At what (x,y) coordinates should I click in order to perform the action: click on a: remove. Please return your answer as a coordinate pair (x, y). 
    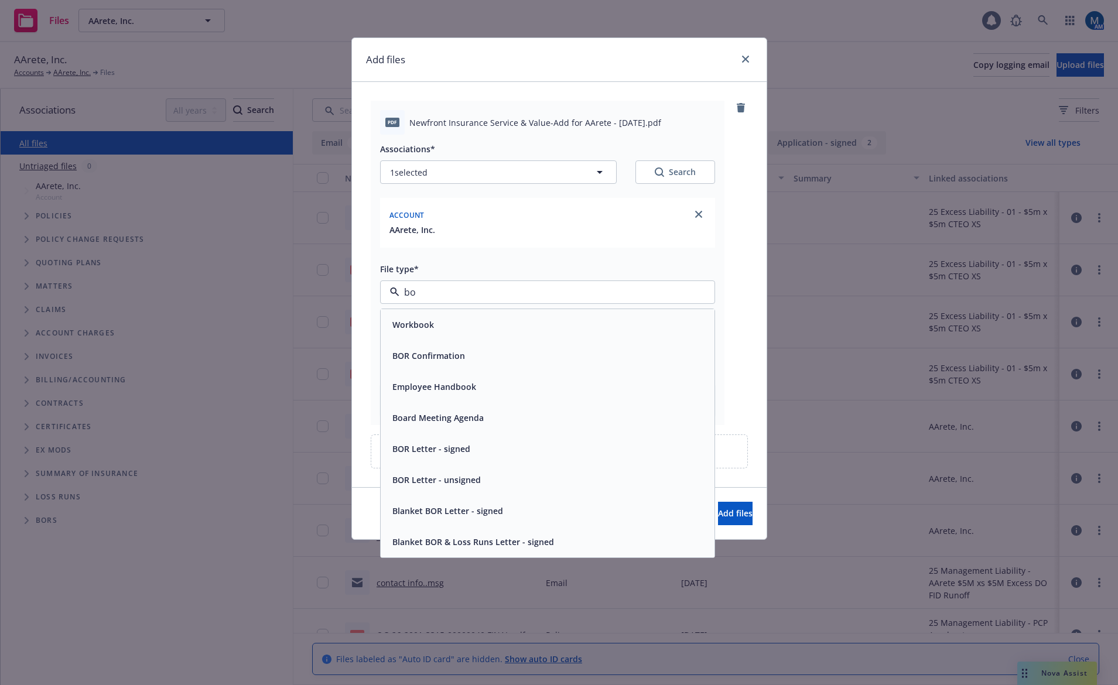
    Looking at the image, I should click on (741, 108).